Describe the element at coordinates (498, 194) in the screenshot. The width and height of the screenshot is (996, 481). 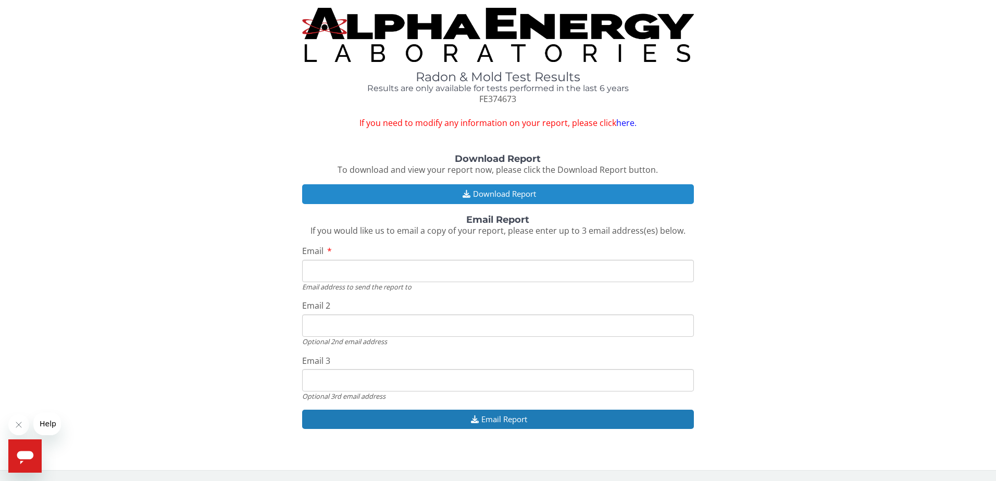
I see `button: Download Report` at that location.